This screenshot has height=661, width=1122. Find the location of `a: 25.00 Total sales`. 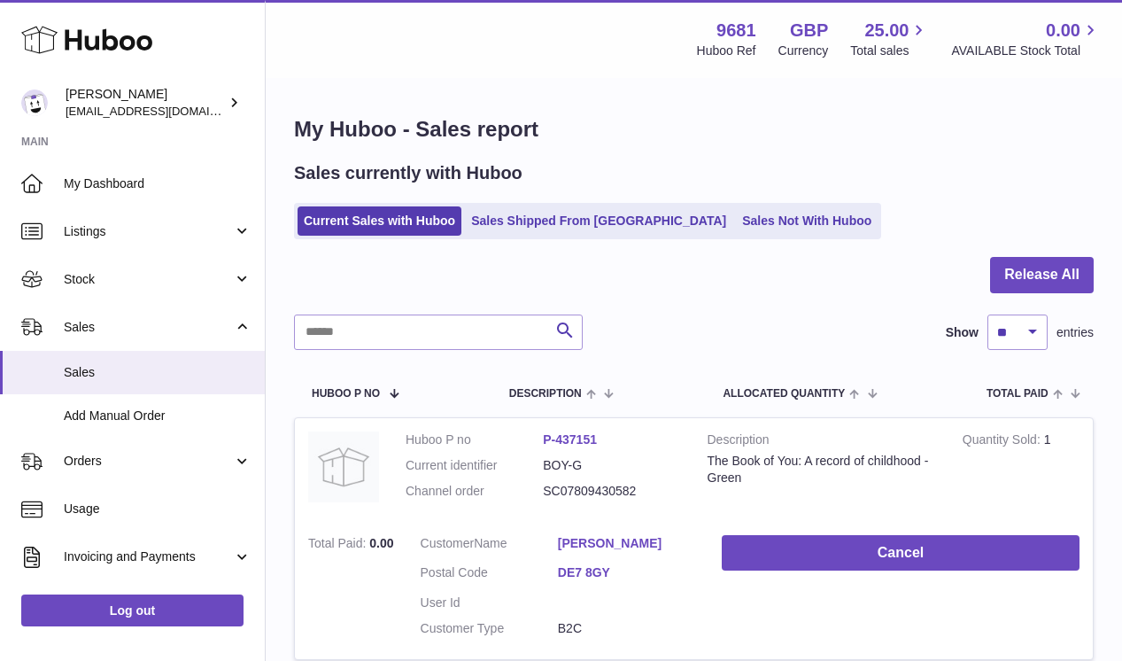

a: 25.00 Total sales is located at coordinates (889, 39).